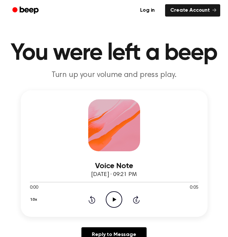  What do you see at coordinates (114, 75) in the screenshot?
I see `p: Turn up your volume and press play.` at bounding box center [114, 75].